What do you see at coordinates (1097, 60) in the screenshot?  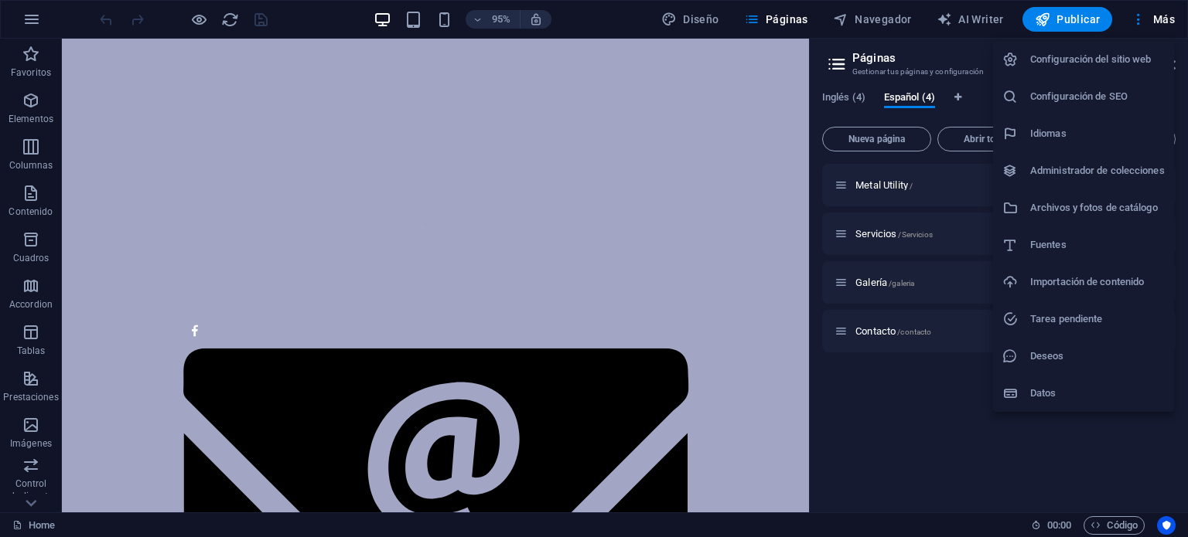 I see `h6: Configuración del sitio web` at bounding box center [1097, 60].